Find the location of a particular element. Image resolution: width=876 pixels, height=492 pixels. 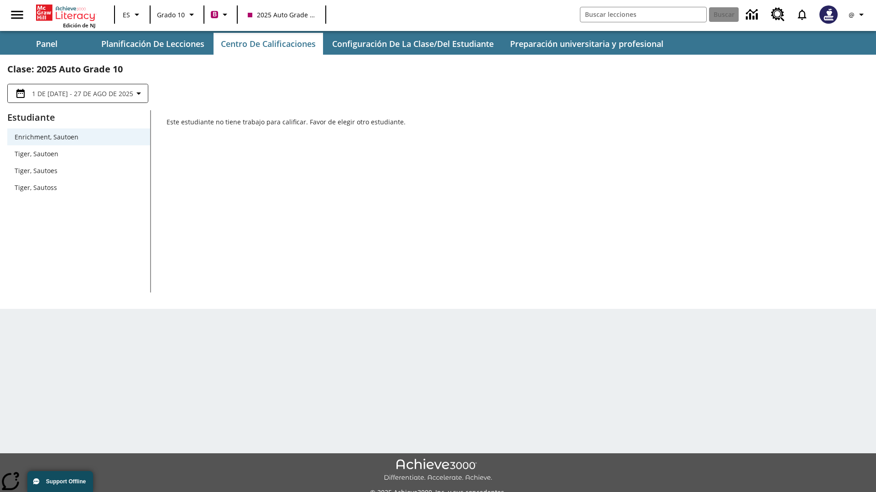

img: Avatar is located at coordinates (828, 15).